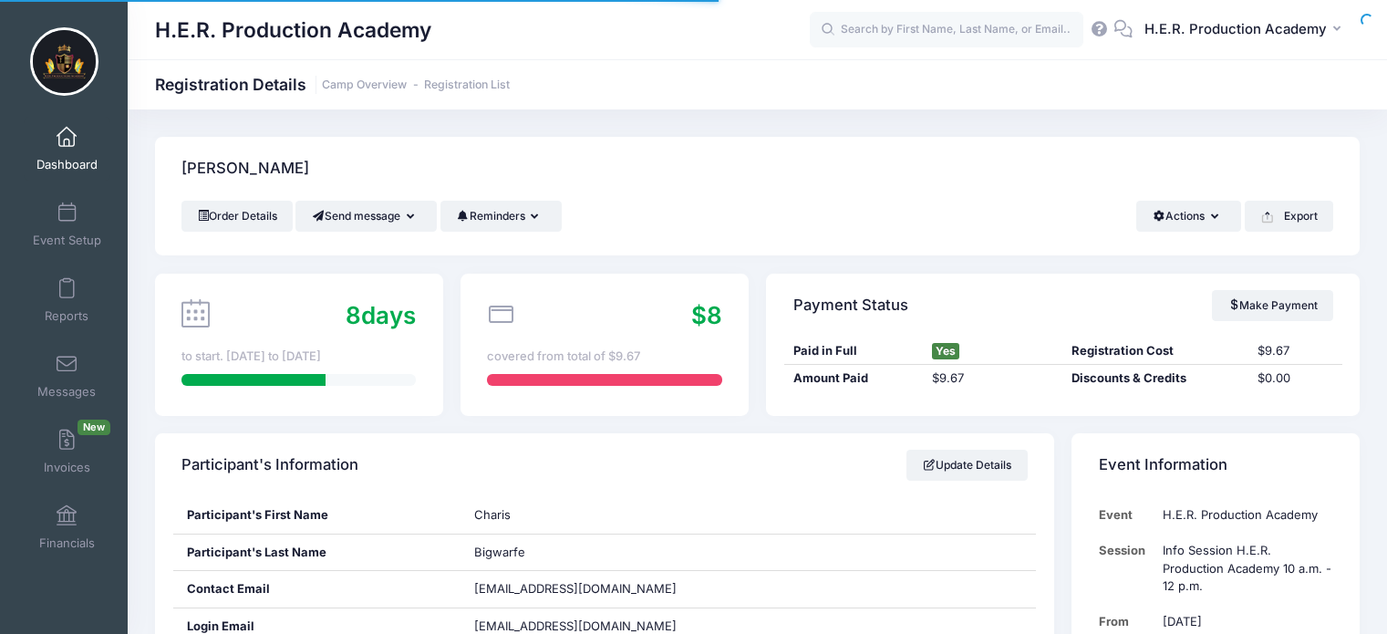  What do you see at coordinates (67, 240) in the screenshot?
I see `span: Event Setup` at bounding box center [67, 240].